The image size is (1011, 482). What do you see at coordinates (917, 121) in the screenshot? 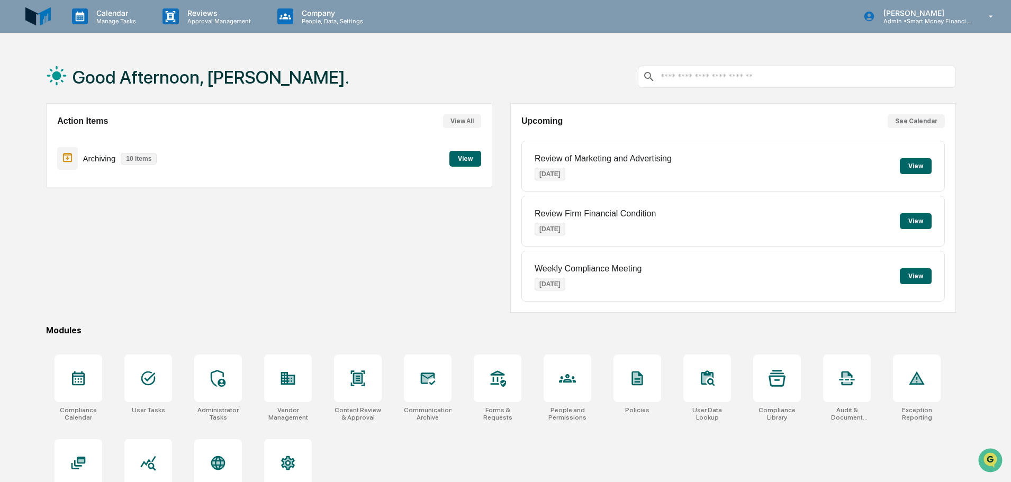
I see `button: See Calendar` at bounding box center [917, 121].